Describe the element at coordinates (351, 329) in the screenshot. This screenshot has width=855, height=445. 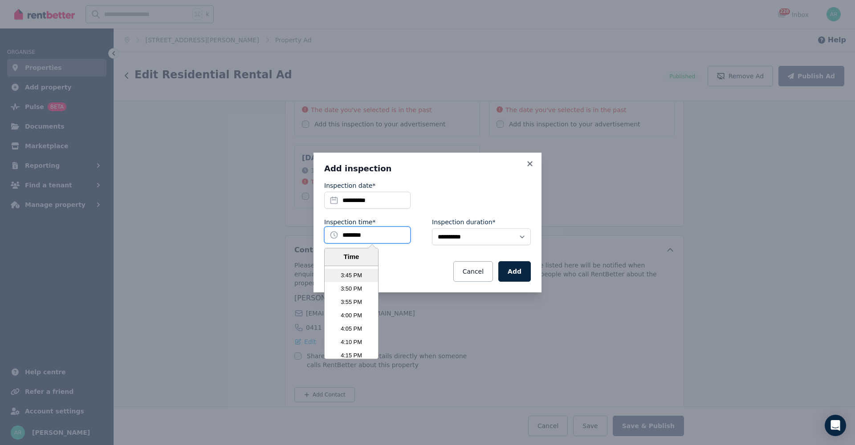
I see `li: 4:05 PM` at that location.